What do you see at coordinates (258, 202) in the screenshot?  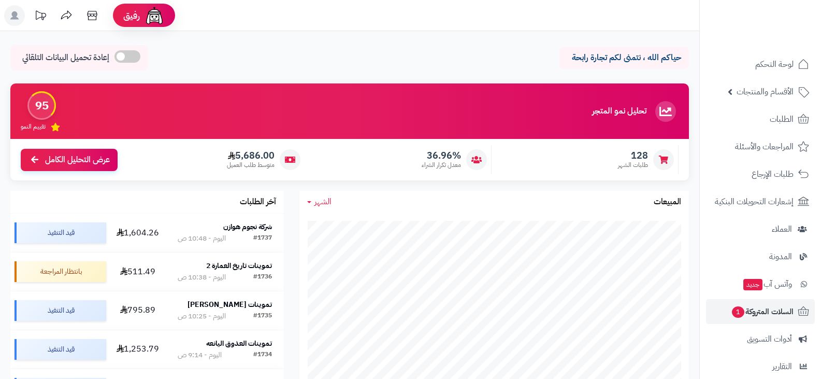 I see `h3: آخر الطلبات` at bounding box center [258, 202].